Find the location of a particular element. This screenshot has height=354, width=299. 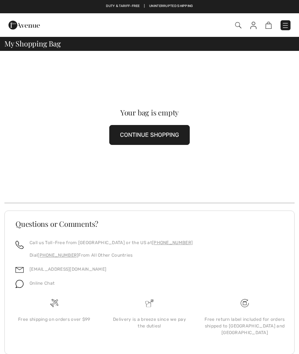

img: call is located at coordinates (20, 245).